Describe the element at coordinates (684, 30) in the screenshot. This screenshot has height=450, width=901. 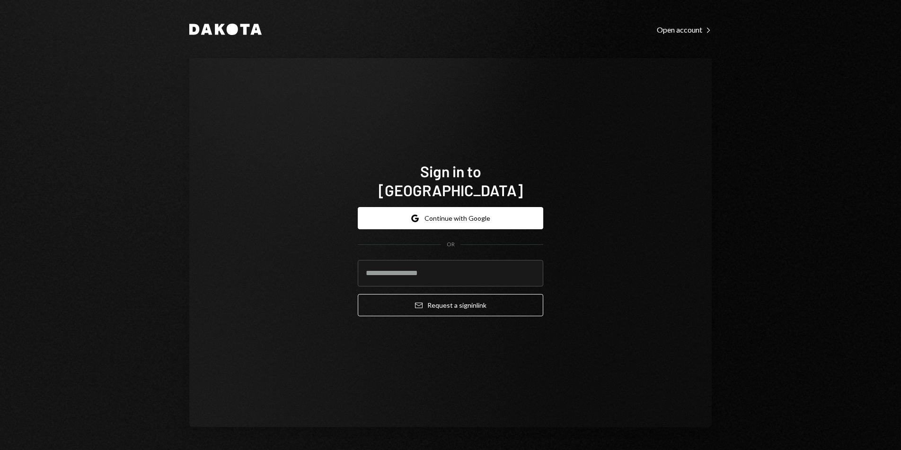
I see `div: Open account` at that location.